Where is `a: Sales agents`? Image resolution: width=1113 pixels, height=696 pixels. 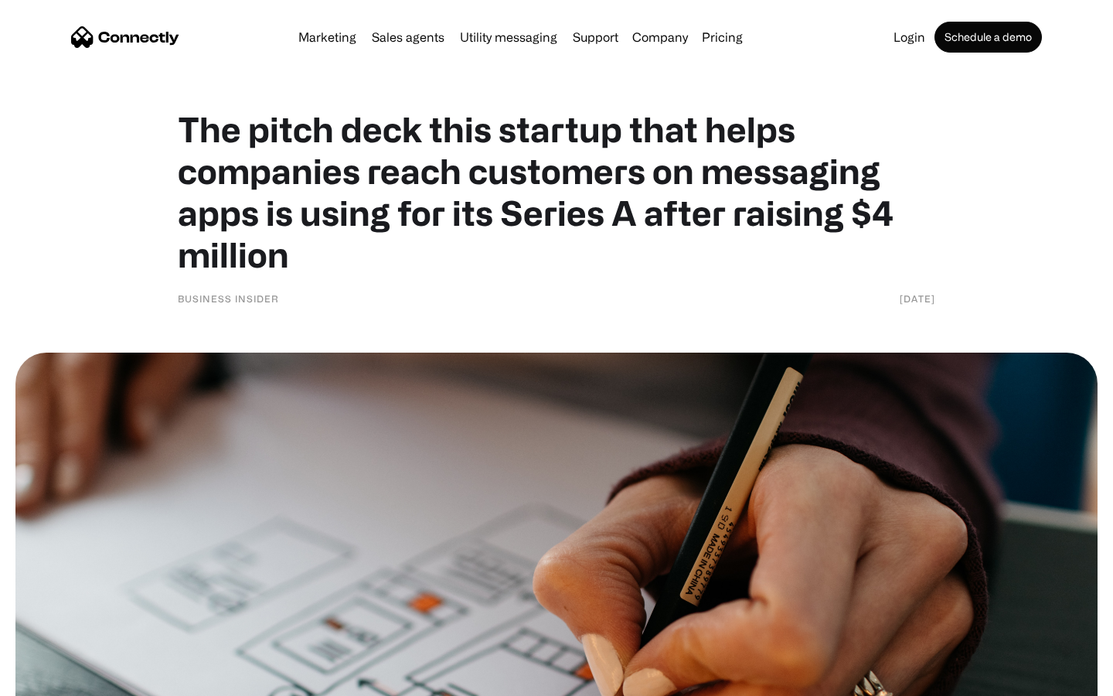 a: Sales agents is located at coordinates (408, 37).